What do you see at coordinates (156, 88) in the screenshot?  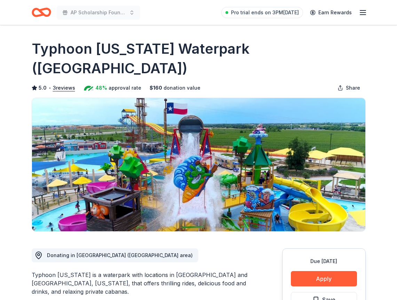 I see `span: $ 160` at bounding box center [156, 88].